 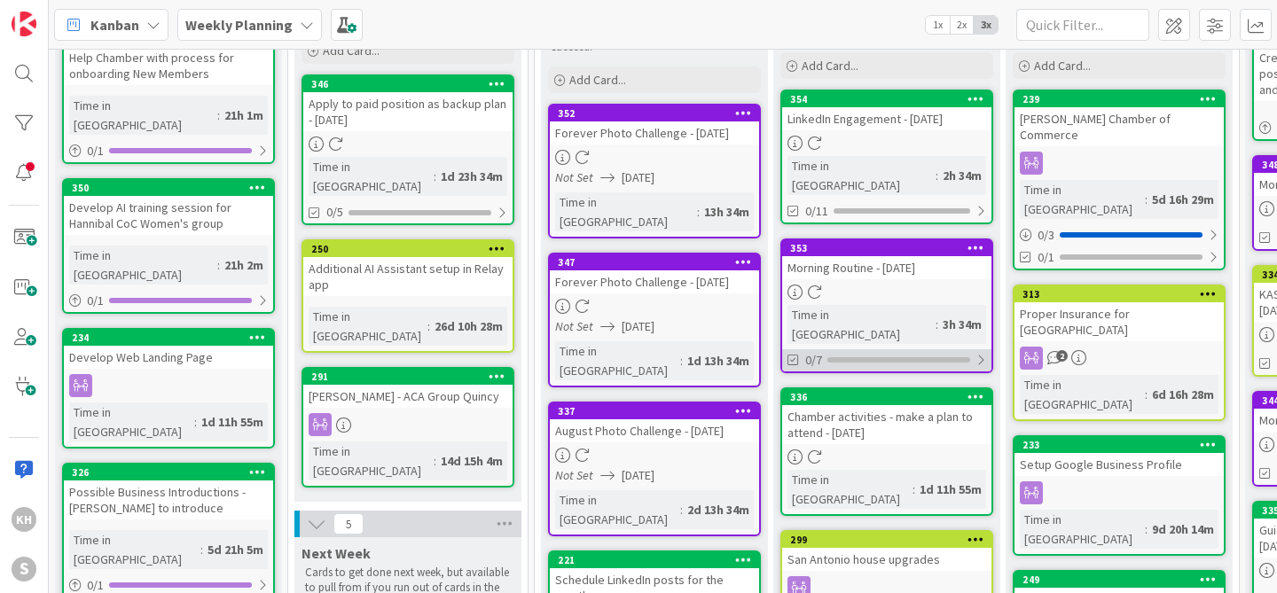 What do you see at coordinates (408, 277) in the screenshot?
I see `div: Additional AI Assistant setup in Relay app` at bounding box center [408, 277].